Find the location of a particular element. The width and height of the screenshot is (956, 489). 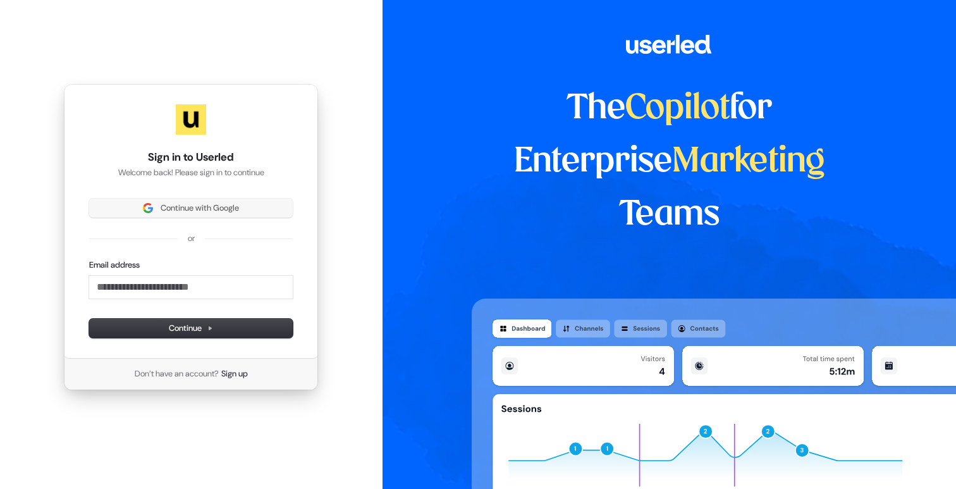

span: Copilot is located at coordinates (677, 109).